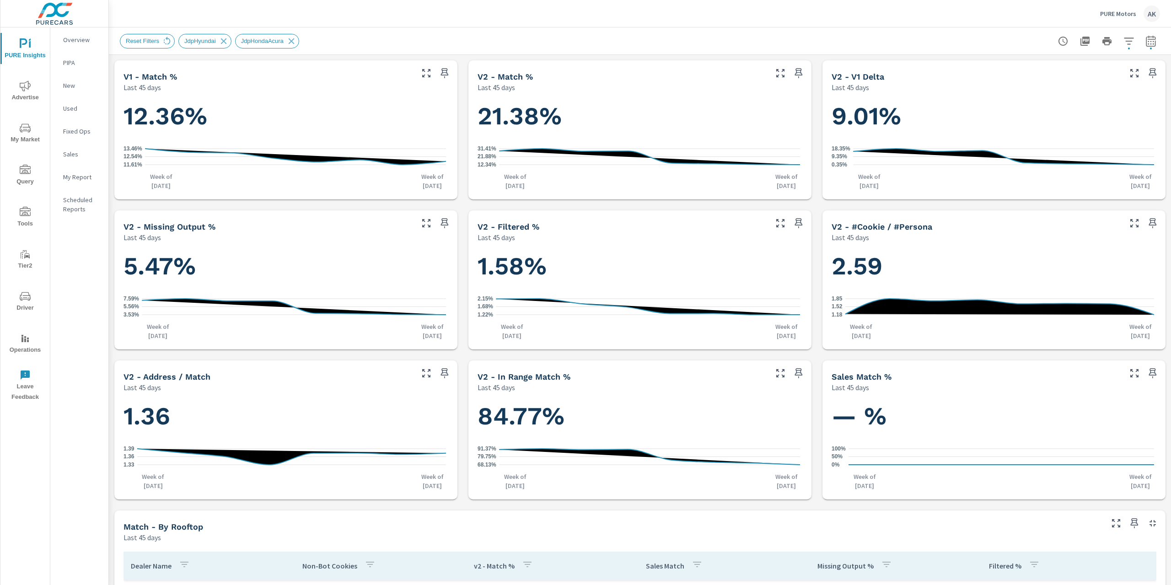 Image resolution: width=1171 pixels, height=585 pixels. Describe the element at coordinates (286, 416) in the screenshot. I see `h1: 1.36` at that location.